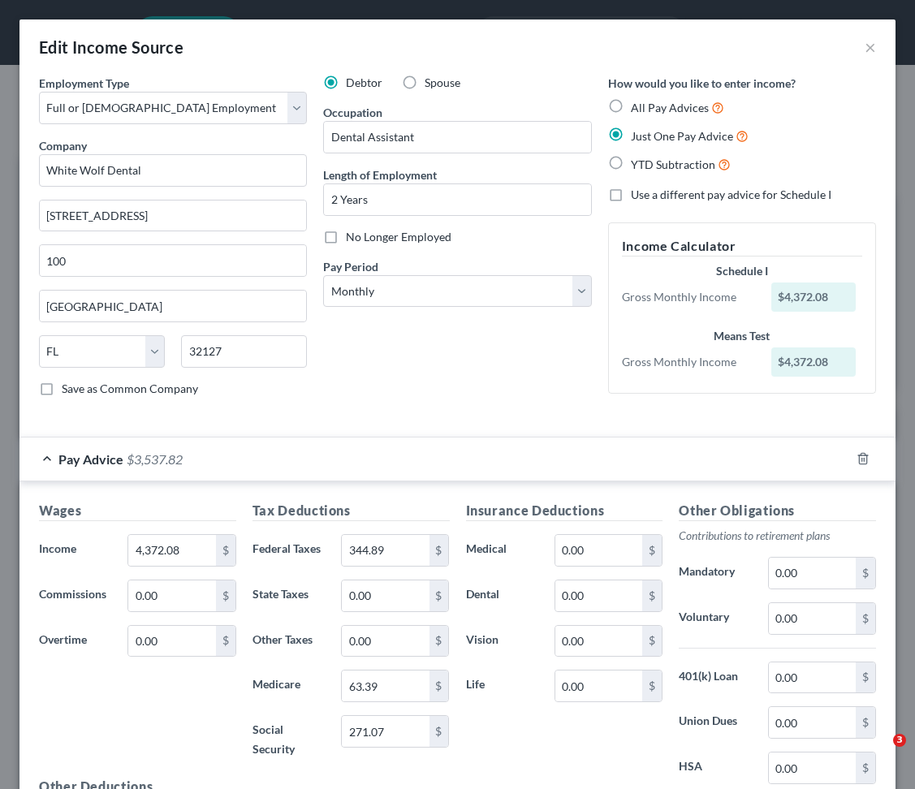  What do you see at coordinates (502, 641) in the screenshot?
I see `label: Vision` at bounding box center [502, 641].